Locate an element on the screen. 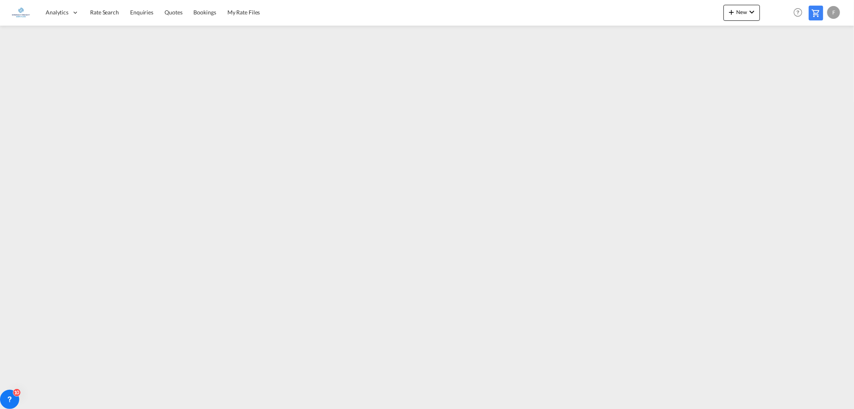 The width and height of the screenshot is (854, 409). span: Help is located at coordinates (798, 12).